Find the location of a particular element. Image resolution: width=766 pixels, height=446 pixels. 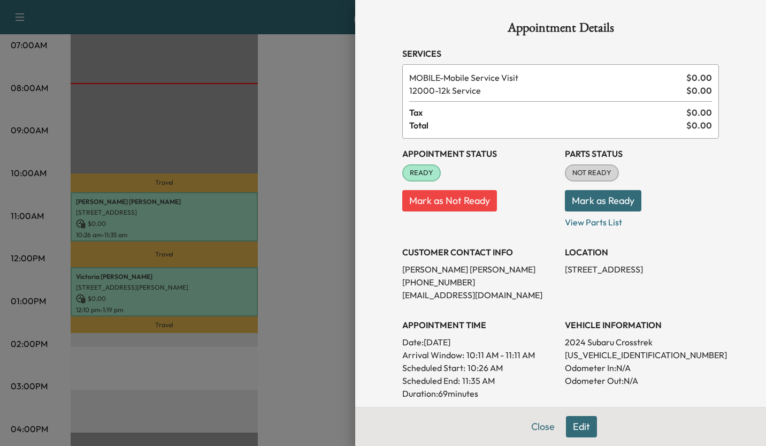

h3: LOCATION is located at coordinates (642, 252).